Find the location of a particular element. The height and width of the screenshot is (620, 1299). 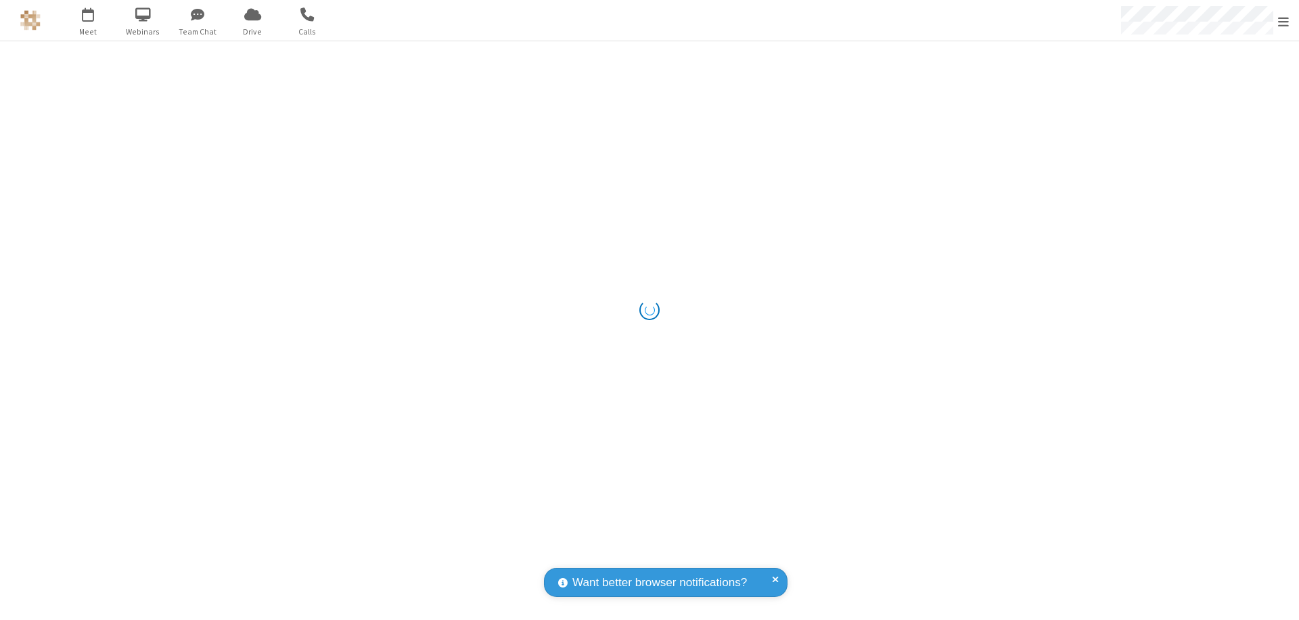

span: Calls is located at coordinates (307, 32).